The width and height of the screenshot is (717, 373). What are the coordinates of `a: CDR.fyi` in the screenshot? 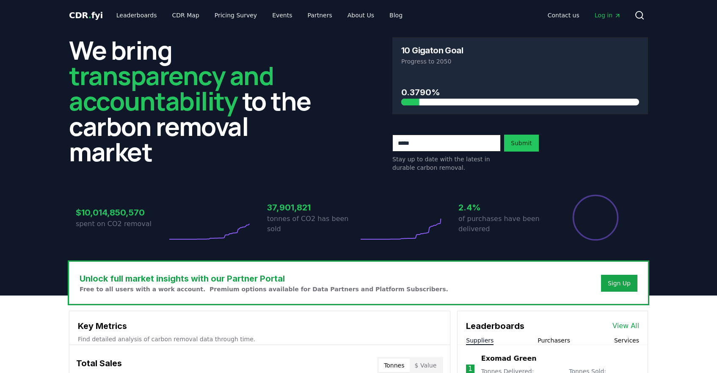 It's located at (86, 15).